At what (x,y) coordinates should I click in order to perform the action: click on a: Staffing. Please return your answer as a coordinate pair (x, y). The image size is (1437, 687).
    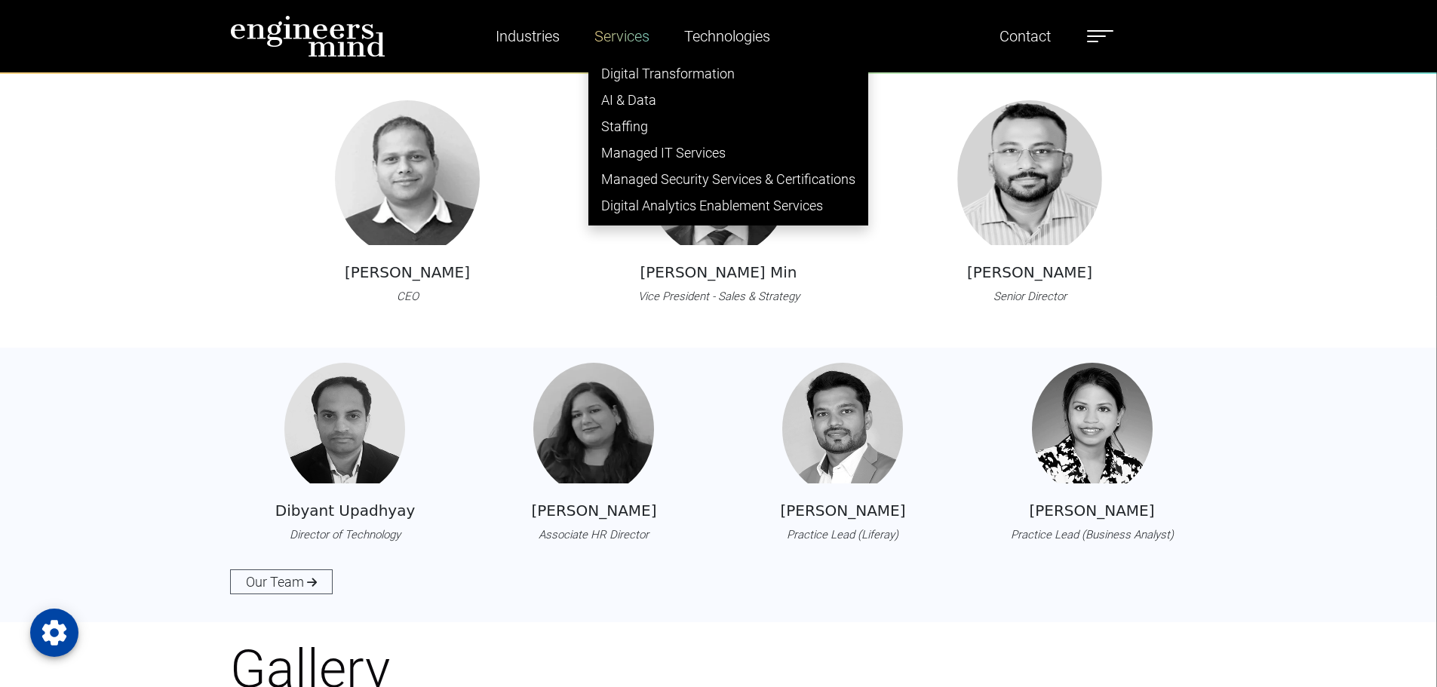
    Looking at the image, I should click on (728, 126).